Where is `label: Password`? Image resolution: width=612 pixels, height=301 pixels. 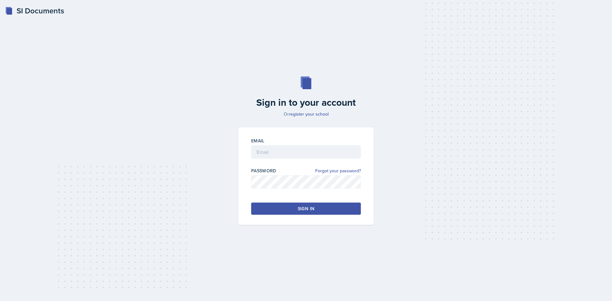
label: Password is located at coordinates (264, 171).